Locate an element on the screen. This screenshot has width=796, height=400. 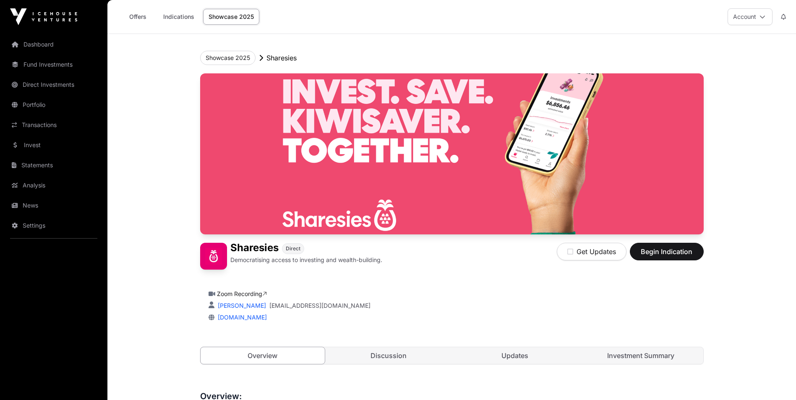
a: Indications is located at coordinates (179, 17).